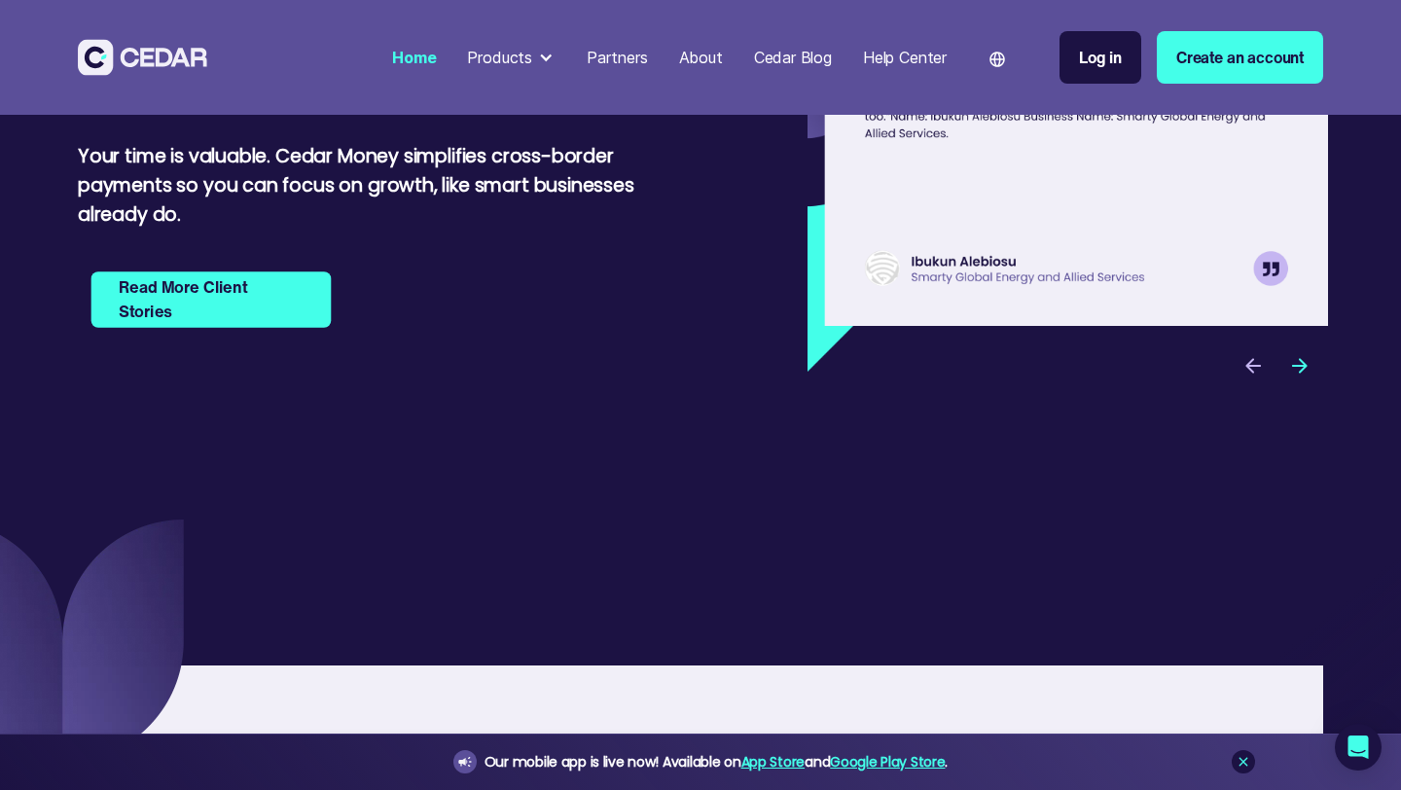  Describe the element at coordinates (772, 762) in the screenshot. I see `a: App Store` at that location.